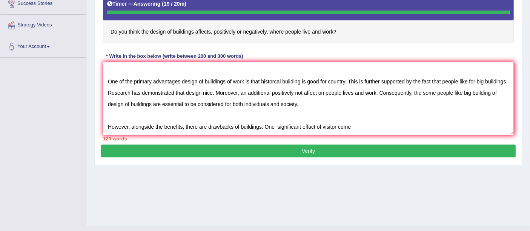 Image resolution: width=530 pixels, height=231 pixels. Describe the element at coordinates (147, 4) in the screenshot. I see `h5: Timer —` at that location.